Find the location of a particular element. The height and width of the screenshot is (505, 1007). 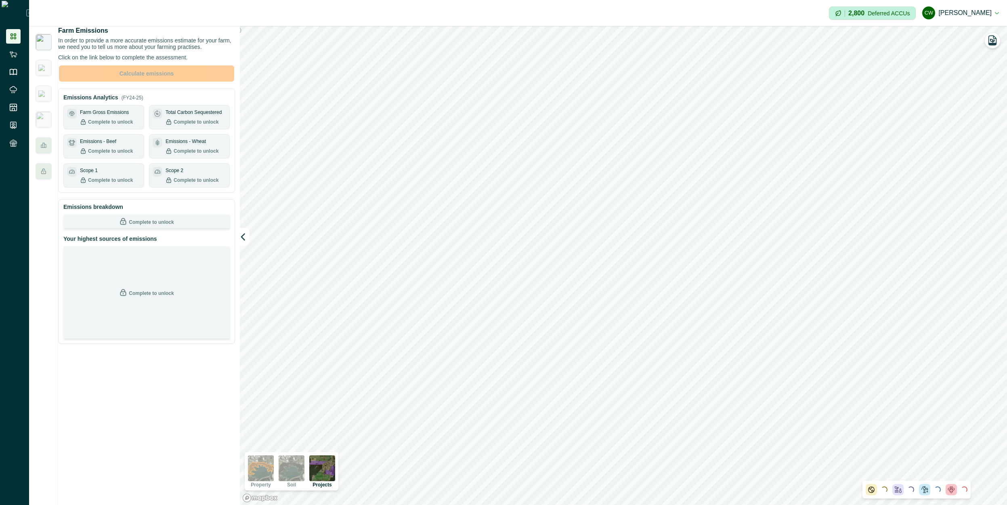

canvas: Map is located at coordinates (623, 265).